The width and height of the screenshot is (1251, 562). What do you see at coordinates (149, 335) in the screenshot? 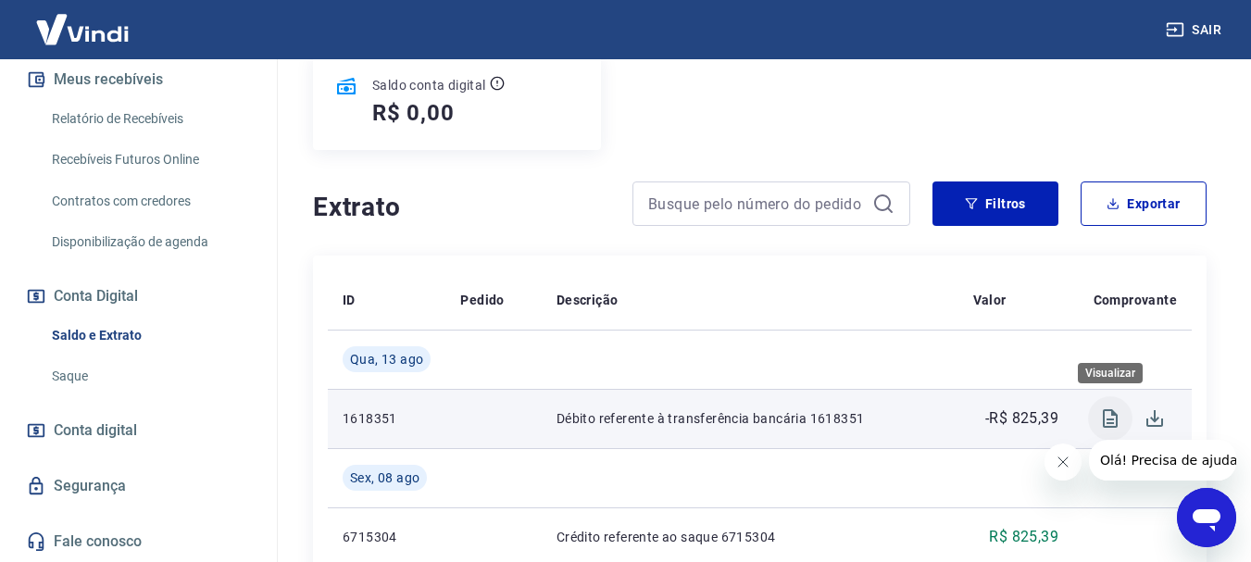
I see `a: Saldo e Extrato` at bounding box center [149, 335].